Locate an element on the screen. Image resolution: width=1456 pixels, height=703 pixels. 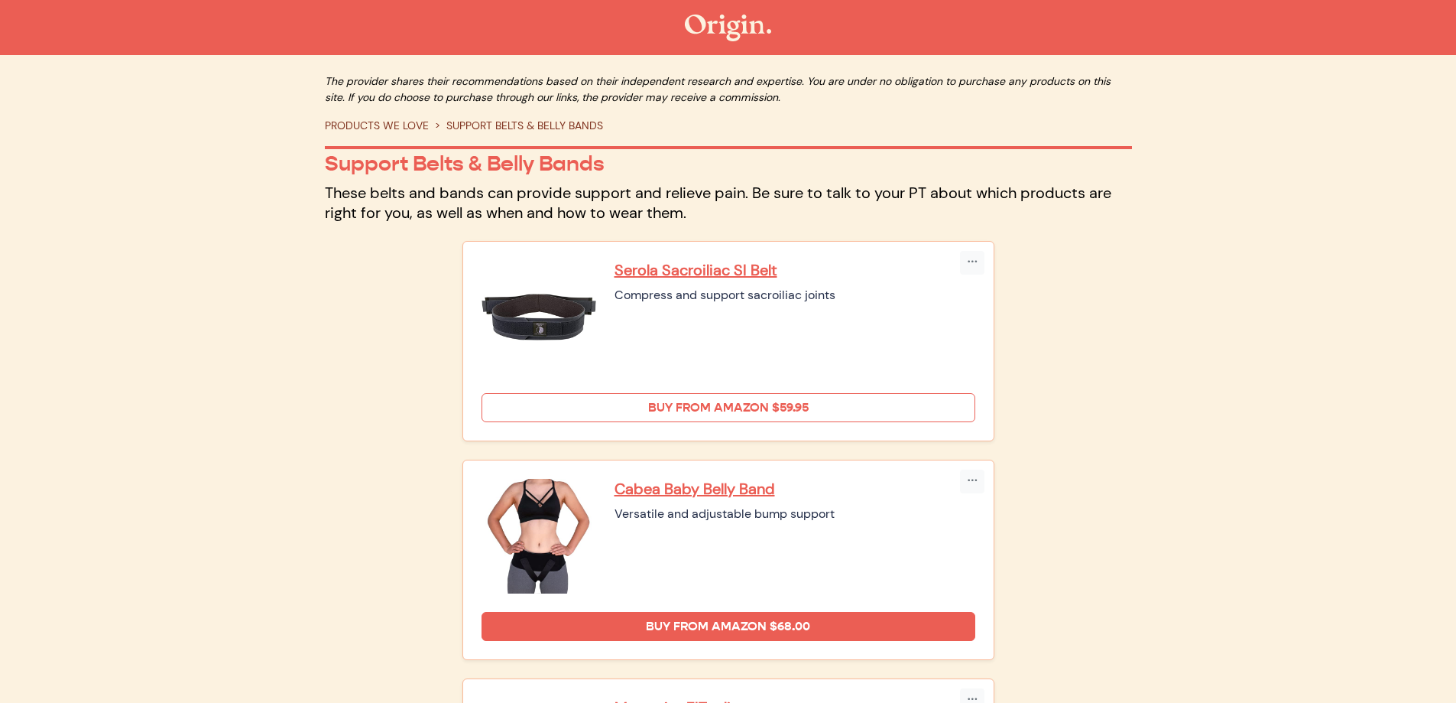
a: Buy from Amazon $68.00 is located at coordinates (729, 626).